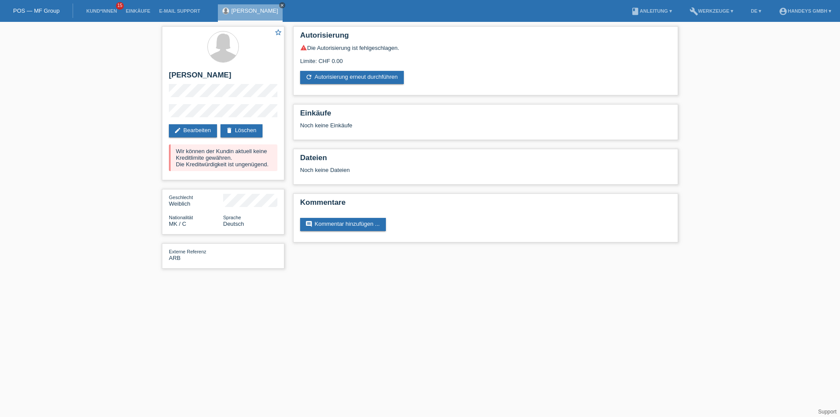  I want to click on a: account_circleHandeys GmbH ▾, so click(805, 11).